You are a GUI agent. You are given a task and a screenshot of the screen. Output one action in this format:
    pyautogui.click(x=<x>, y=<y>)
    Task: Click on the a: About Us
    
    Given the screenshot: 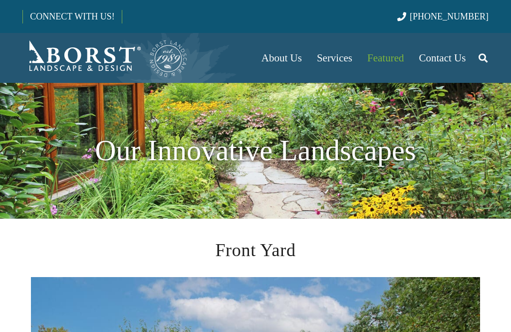 What is the action you would take?
    pyautogui.click(x=282, y=58)
    